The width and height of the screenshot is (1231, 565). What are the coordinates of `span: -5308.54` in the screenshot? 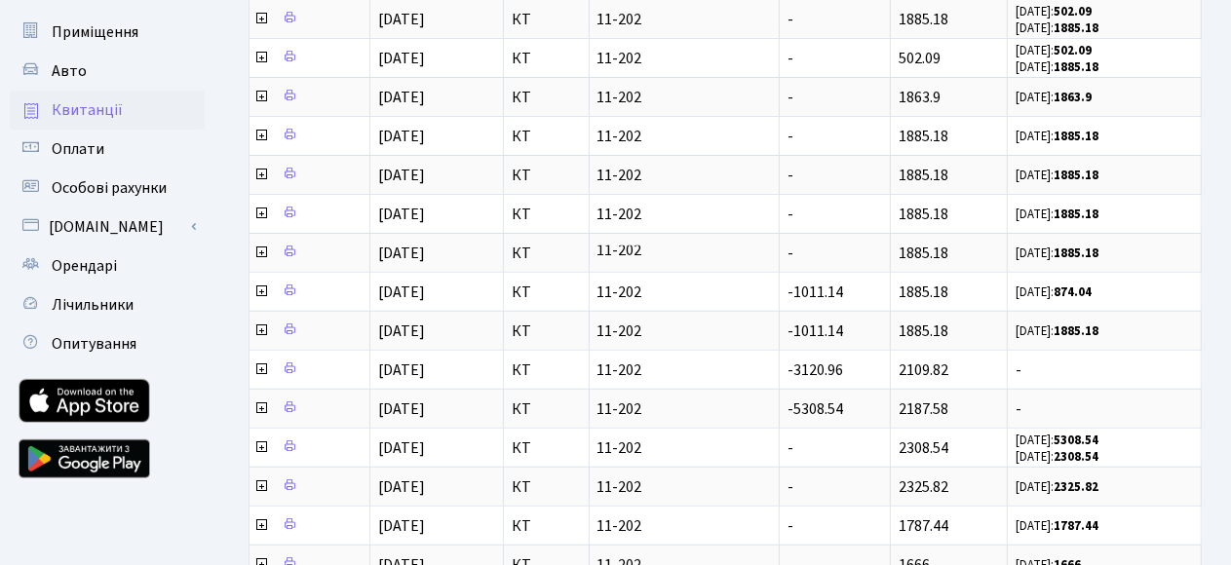 It's located at (815, 409).